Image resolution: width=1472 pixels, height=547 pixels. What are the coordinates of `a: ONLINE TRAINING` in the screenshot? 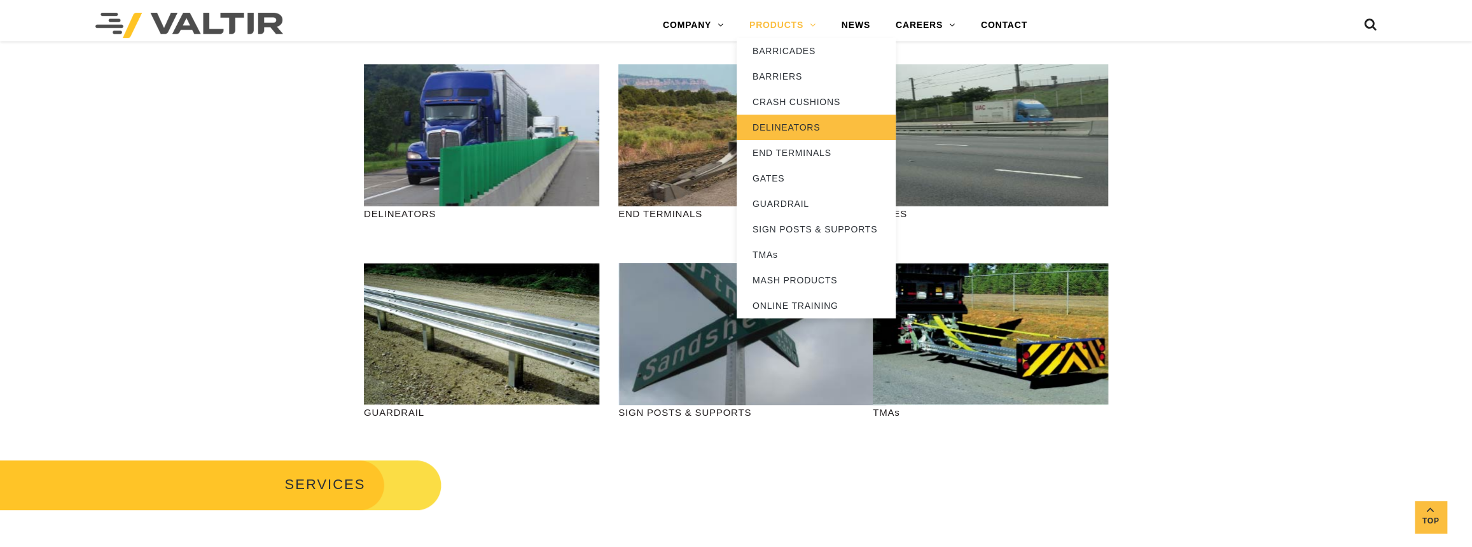 It's located at (816, 305).